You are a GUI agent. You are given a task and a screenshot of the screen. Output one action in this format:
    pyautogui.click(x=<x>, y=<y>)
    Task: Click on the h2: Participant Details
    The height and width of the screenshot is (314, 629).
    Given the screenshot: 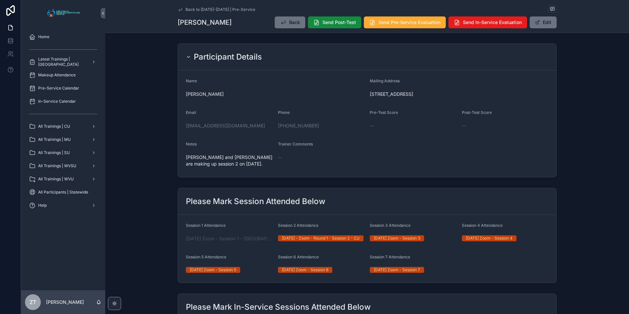 What is the action you would take?
    pyautogui.click(x=228, y=57)
    